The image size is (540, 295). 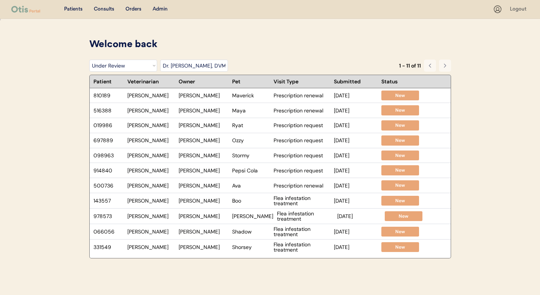 What do you see at coordinates (356, 81) in the screenshot?
I see `div: Submitted` at bounding box center [356, 81].